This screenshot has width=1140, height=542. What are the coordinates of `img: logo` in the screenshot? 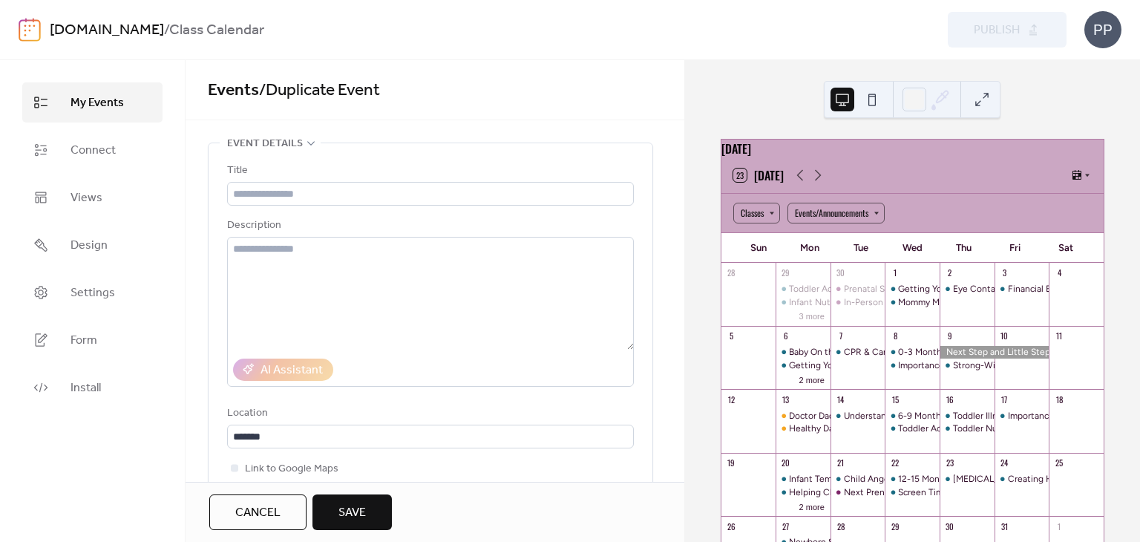 It's located at (30, 30).